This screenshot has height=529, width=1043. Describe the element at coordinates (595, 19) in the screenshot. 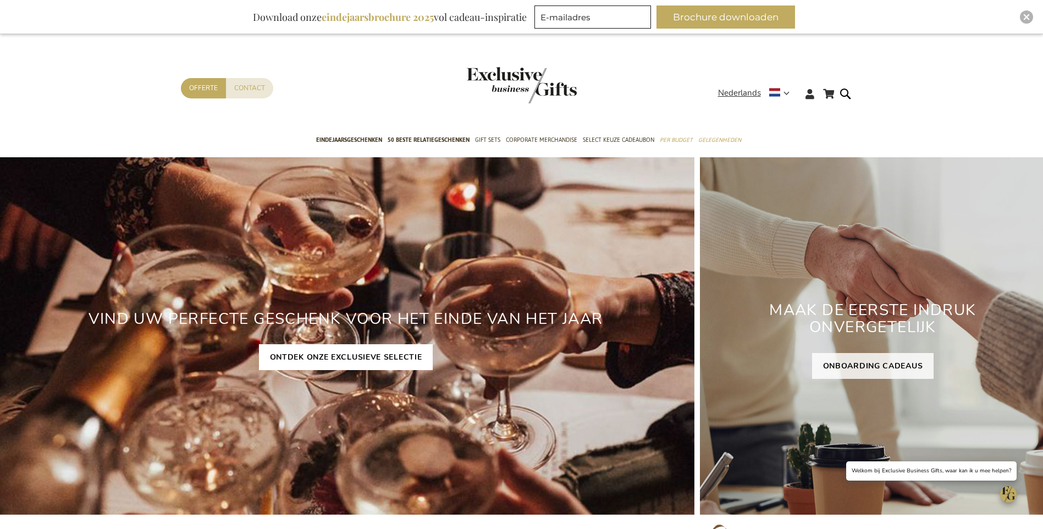

I see `form: marketing offers and promotions` at that location.